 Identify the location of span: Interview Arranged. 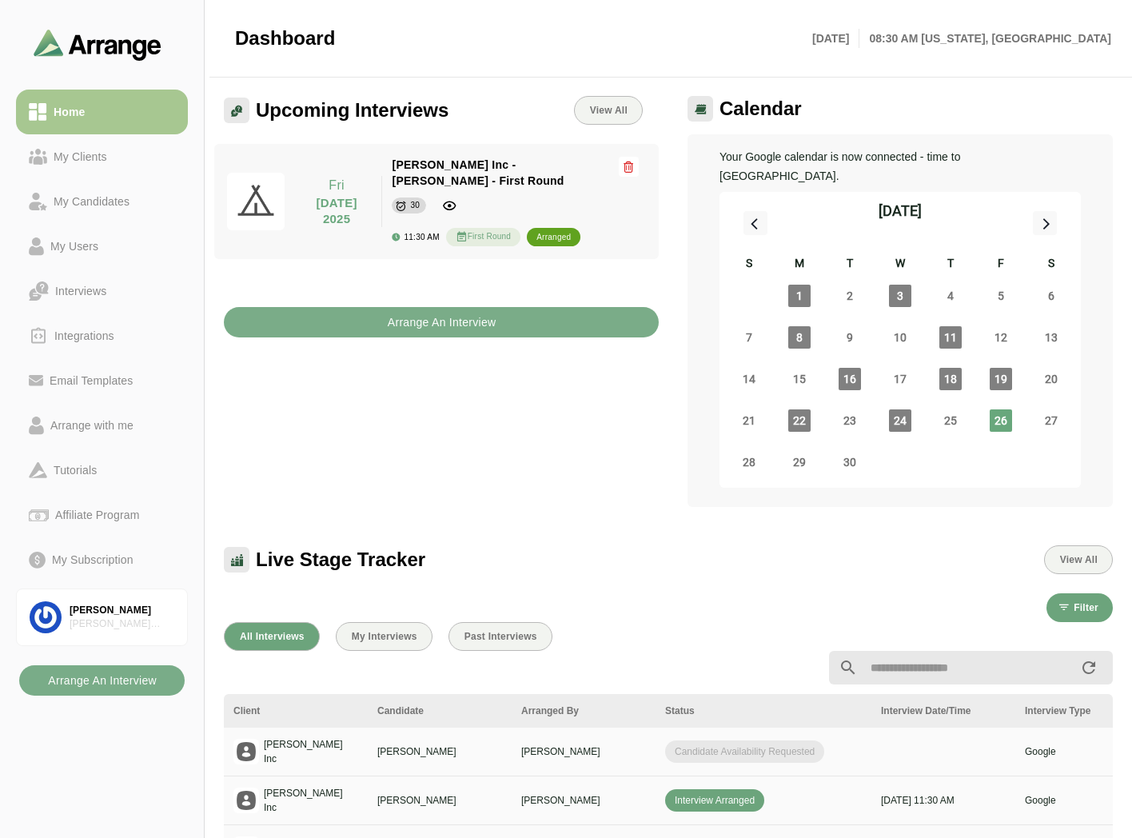
(715, 800).